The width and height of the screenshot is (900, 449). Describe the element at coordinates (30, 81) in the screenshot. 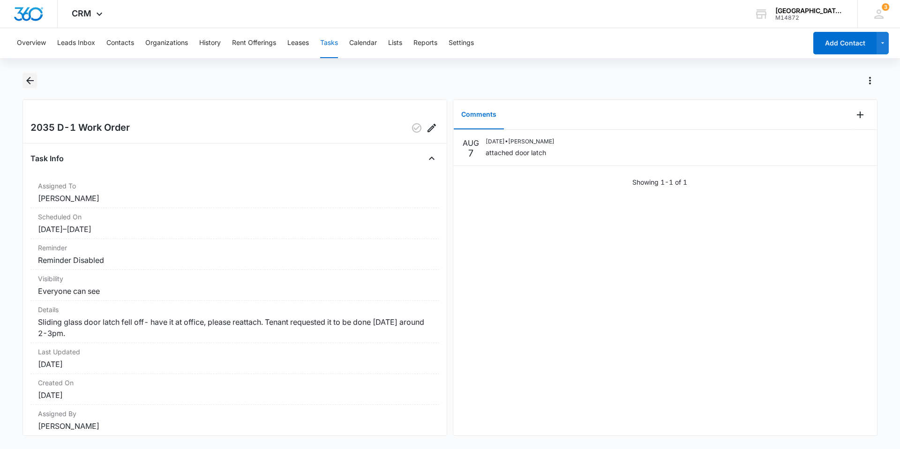

I see `button: Back` at that location.